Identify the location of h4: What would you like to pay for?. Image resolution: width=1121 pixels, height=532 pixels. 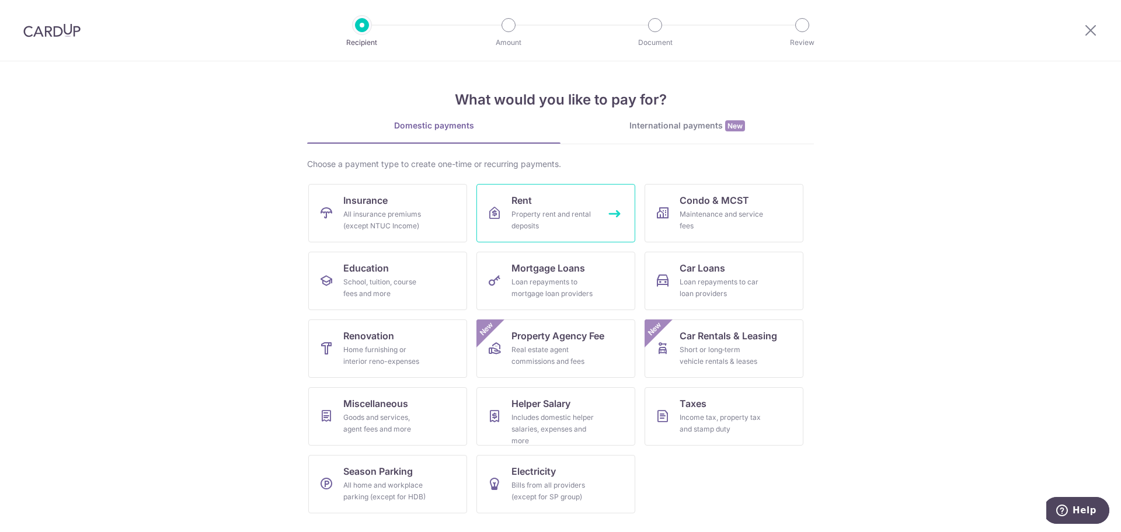
(561, 100).